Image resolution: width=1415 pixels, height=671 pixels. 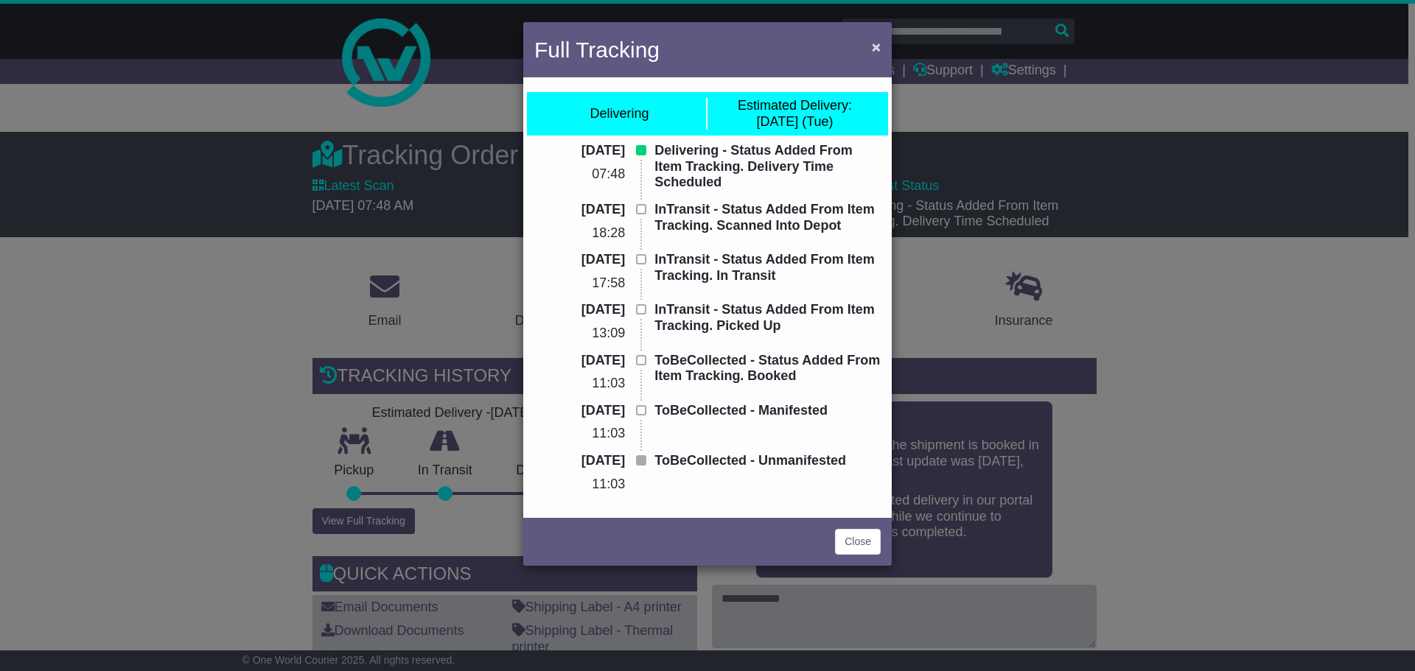 I want to click on h4: Full Tracking, so click(x=597, y=49).